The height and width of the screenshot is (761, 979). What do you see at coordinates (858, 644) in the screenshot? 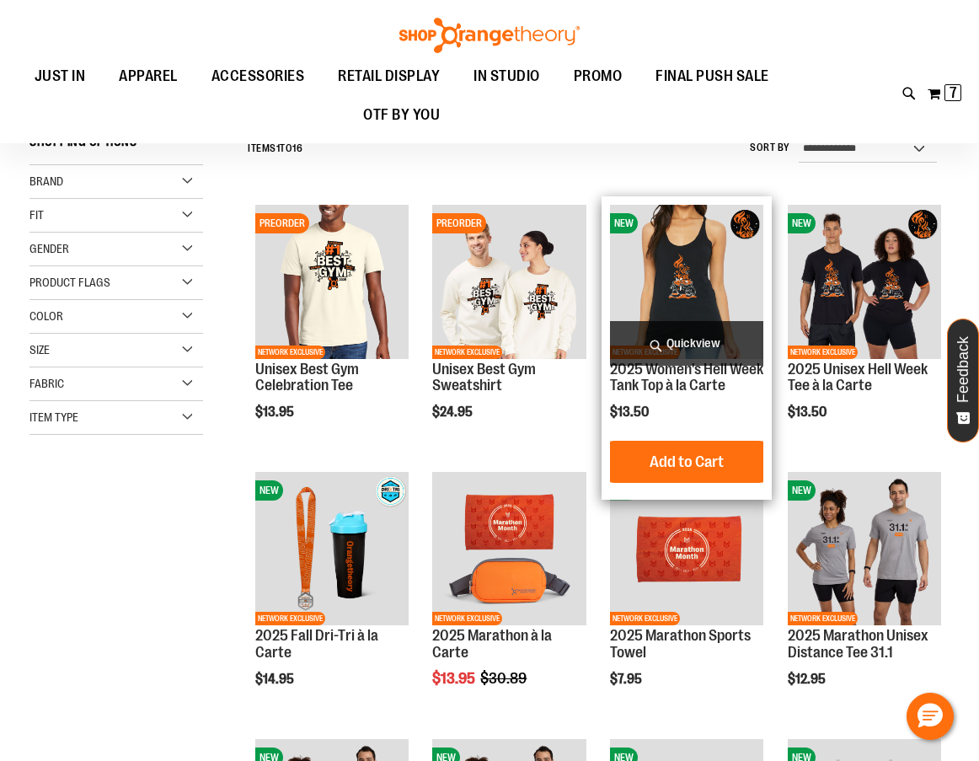
I see `a: 2025 Marathon Unisex Distance Tee 31.1` at bounding box center [858, 644].